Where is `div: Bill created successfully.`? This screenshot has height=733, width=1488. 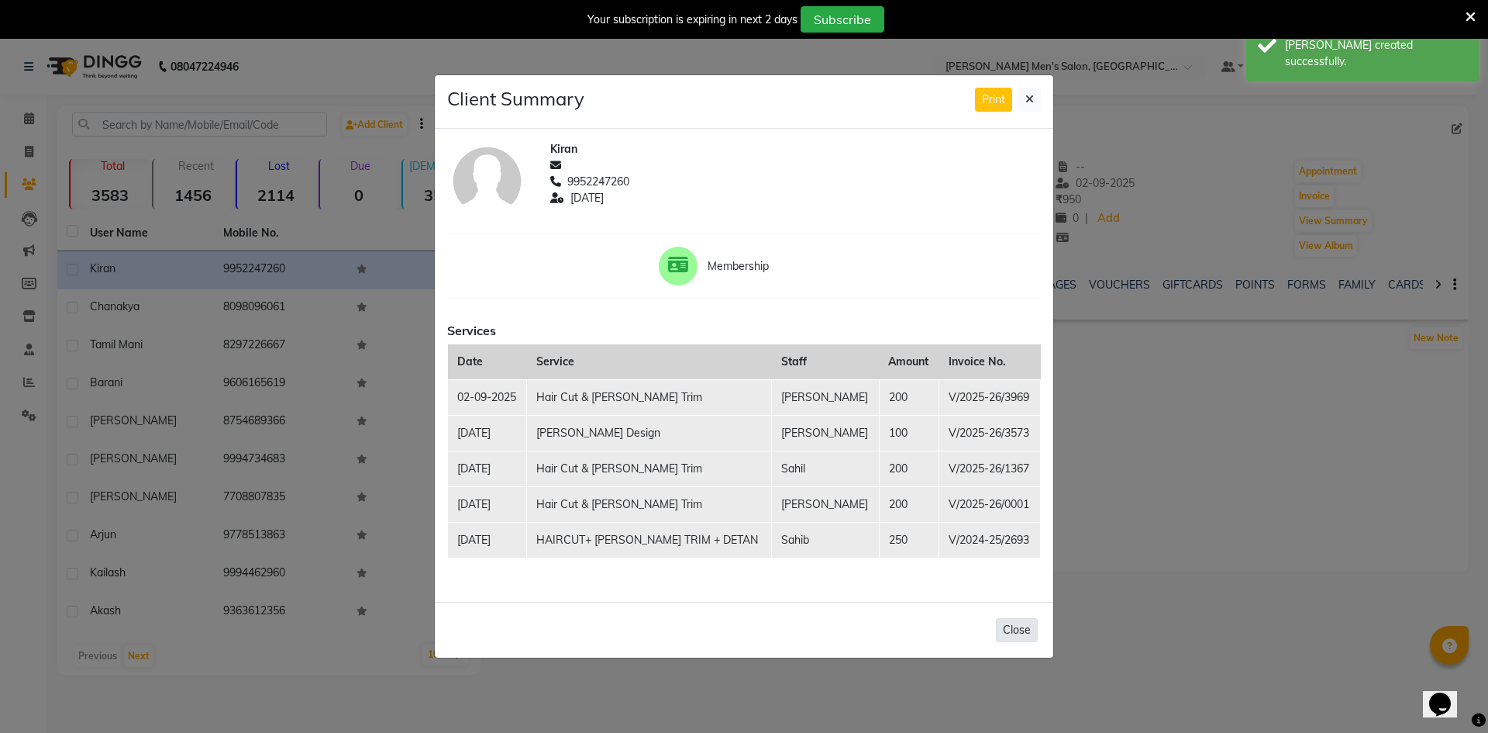
div: Bill created successfully. is located at coordinates (1376, 53).